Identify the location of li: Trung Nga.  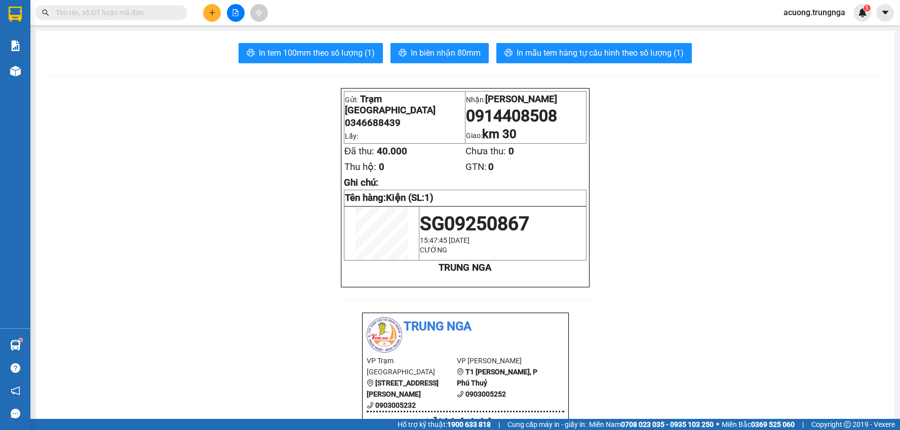
(465, 327).